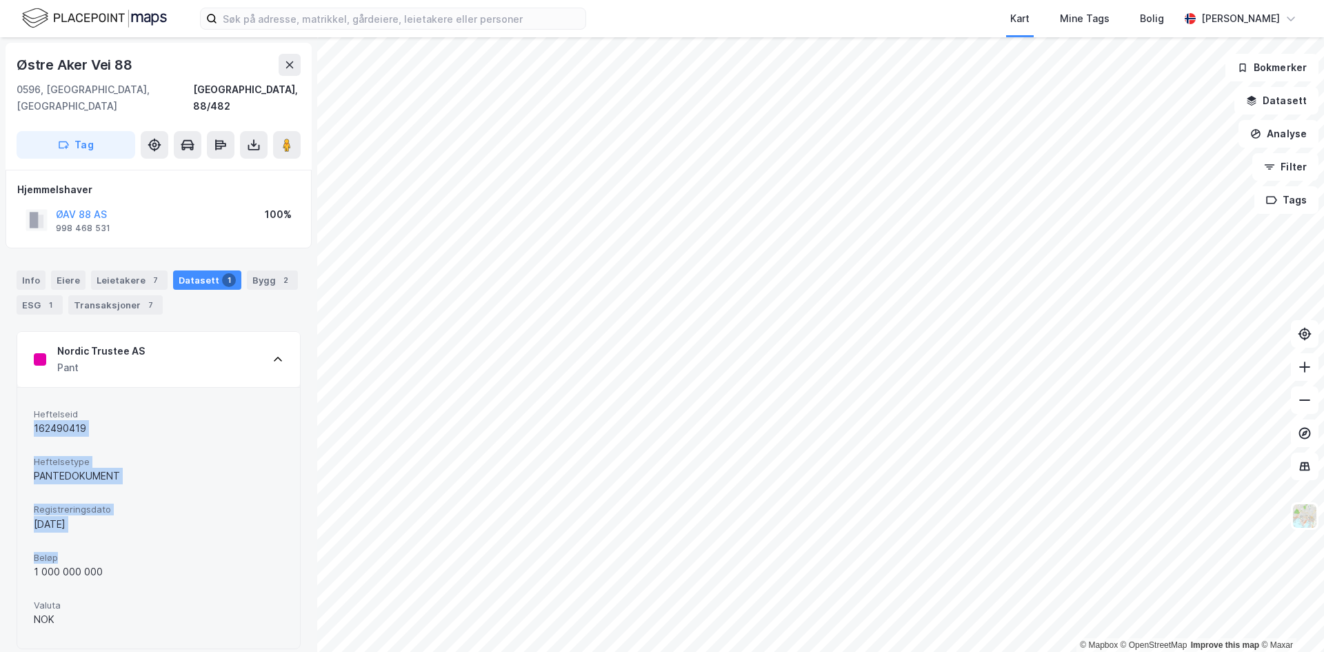 Image resolution: width=1324 pixels, height=652 pixels. What do you see at coordinates (159, 414) in the screenshot?
I see `span: Heftelseid` at bounding box center [159, 414].